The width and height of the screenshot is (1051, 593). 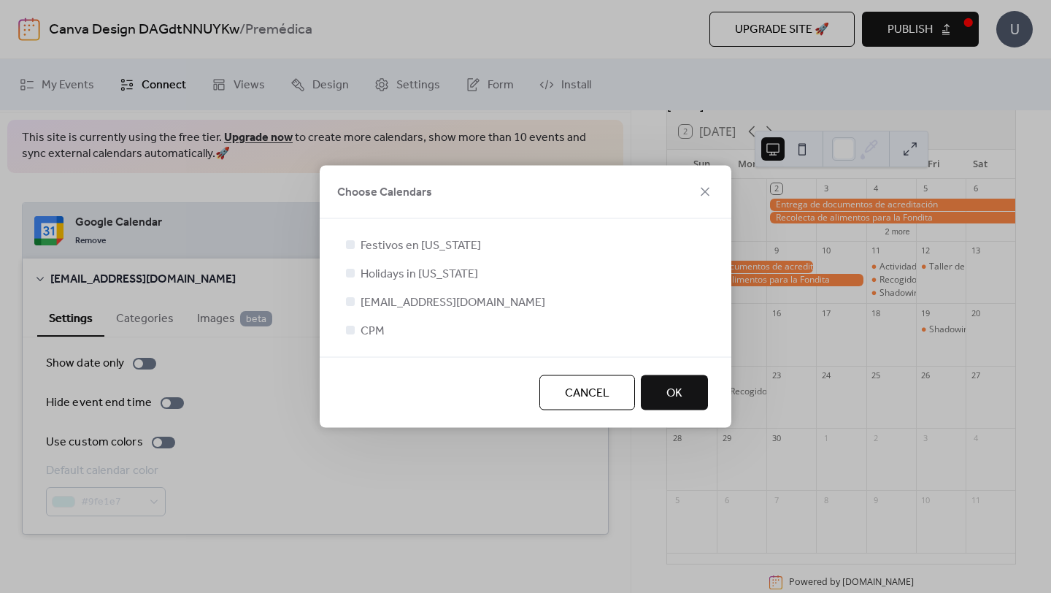 I want to click on span: Cancel, so click(x=587, y=394).